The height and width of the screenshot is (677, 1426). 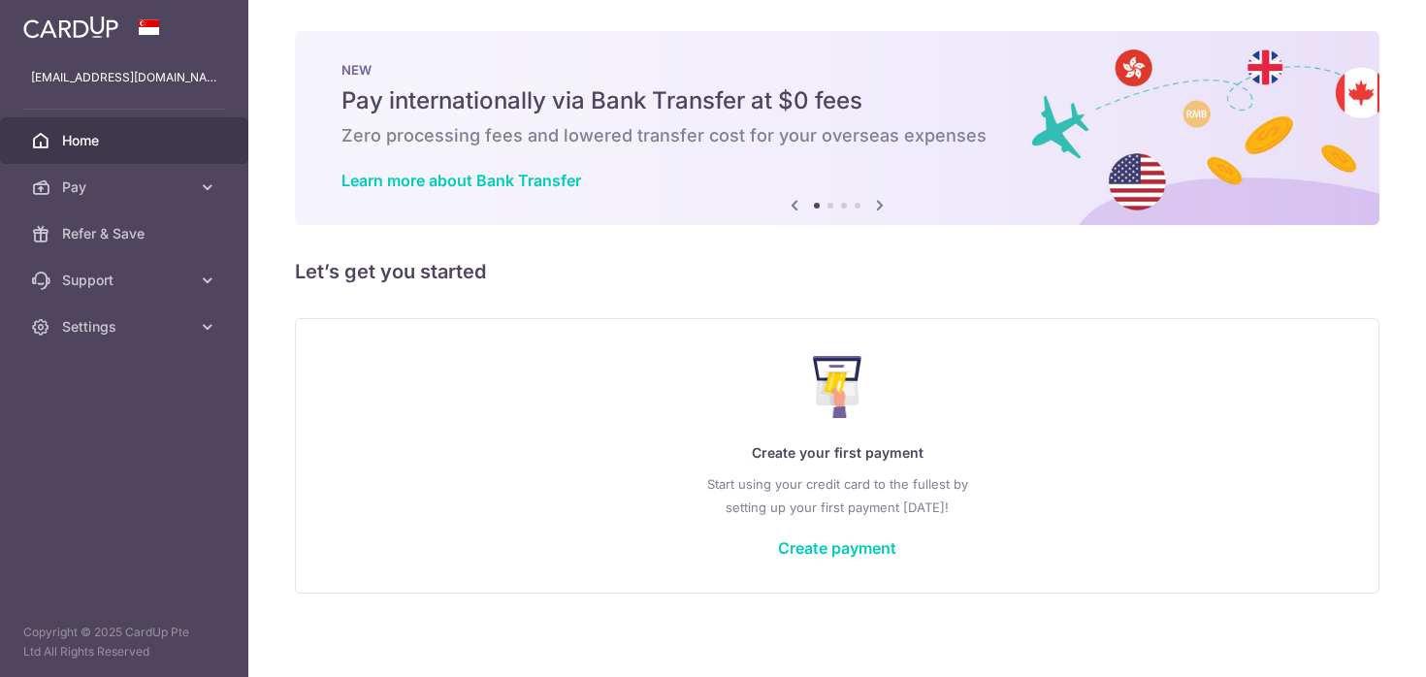 I want to click on a: Learn more about Bank Transfer, so click(x=461, y=180).